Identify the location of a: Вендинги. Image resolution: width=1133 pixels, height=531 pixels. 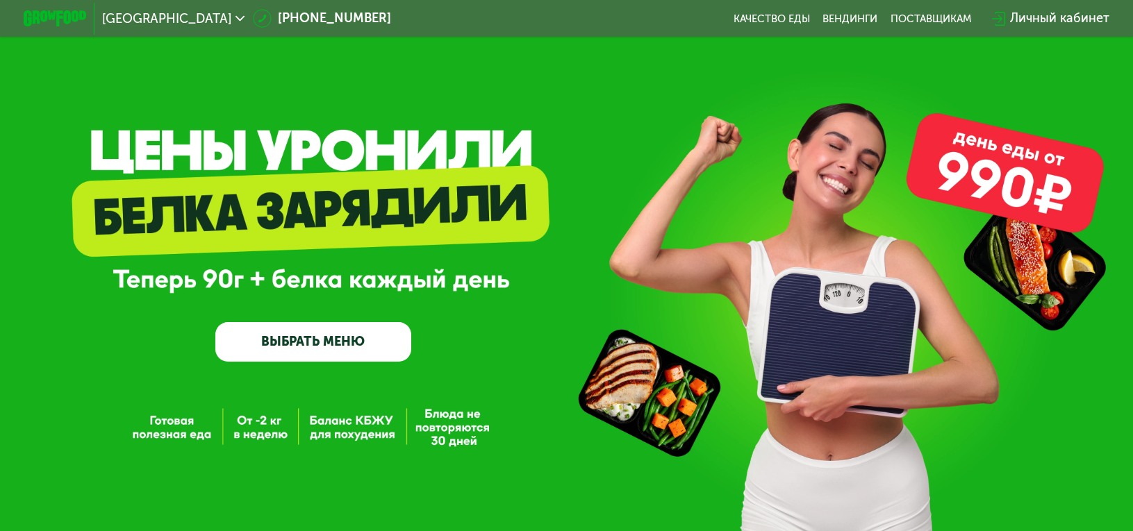
(849, 19).